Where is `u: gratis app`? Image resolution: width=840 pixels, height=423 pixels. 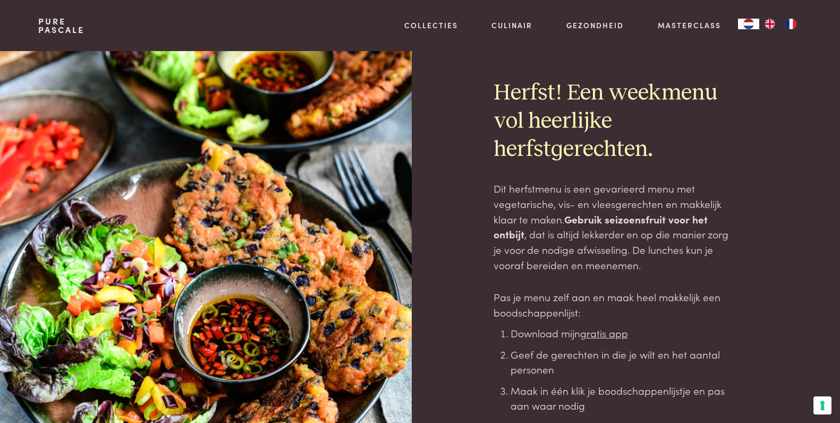 u: gratis app is located at coordinates (604, 332).